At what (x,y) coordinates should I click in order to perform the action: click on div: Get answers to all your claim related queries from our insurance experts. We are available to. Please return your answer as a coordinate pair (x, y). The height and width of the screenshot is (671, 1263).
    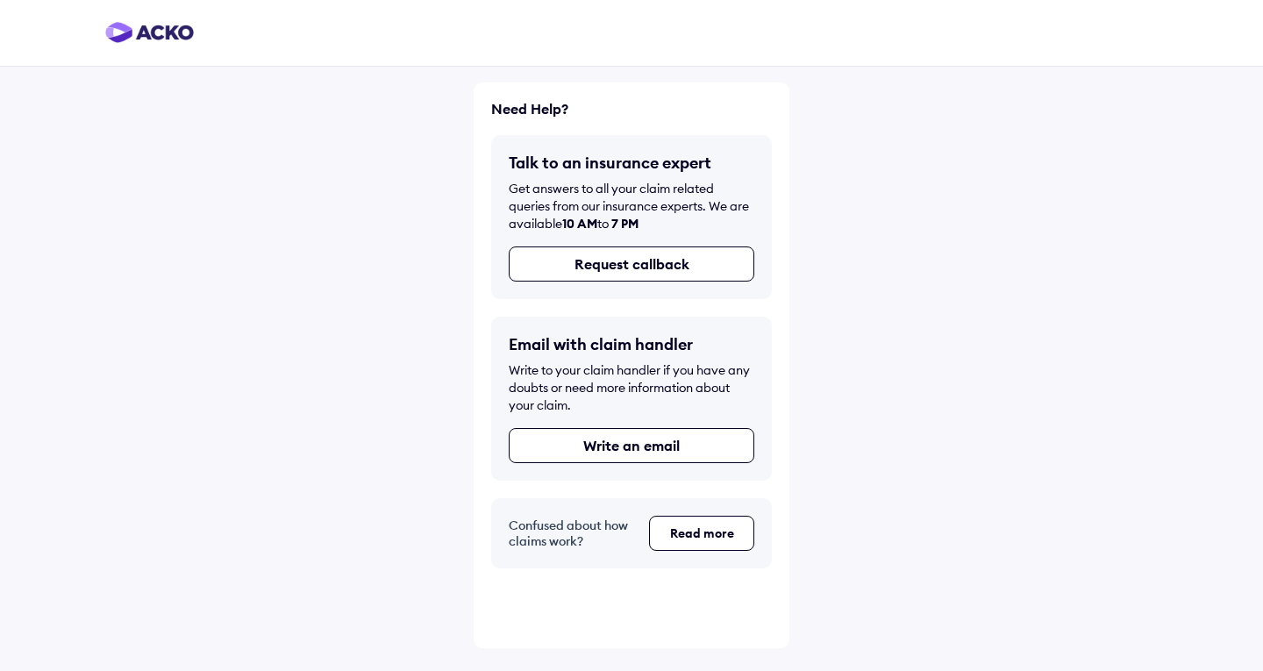
    Looking at the image, I should click on (632, 206).